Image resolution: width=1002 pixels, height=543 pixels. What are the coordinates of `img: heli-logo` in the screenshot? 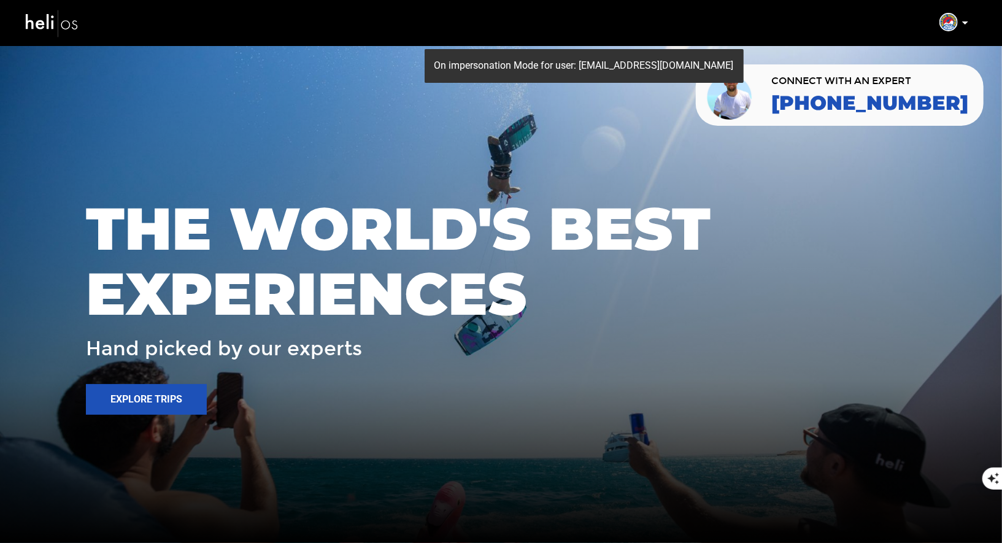 It's located at (52, 23).